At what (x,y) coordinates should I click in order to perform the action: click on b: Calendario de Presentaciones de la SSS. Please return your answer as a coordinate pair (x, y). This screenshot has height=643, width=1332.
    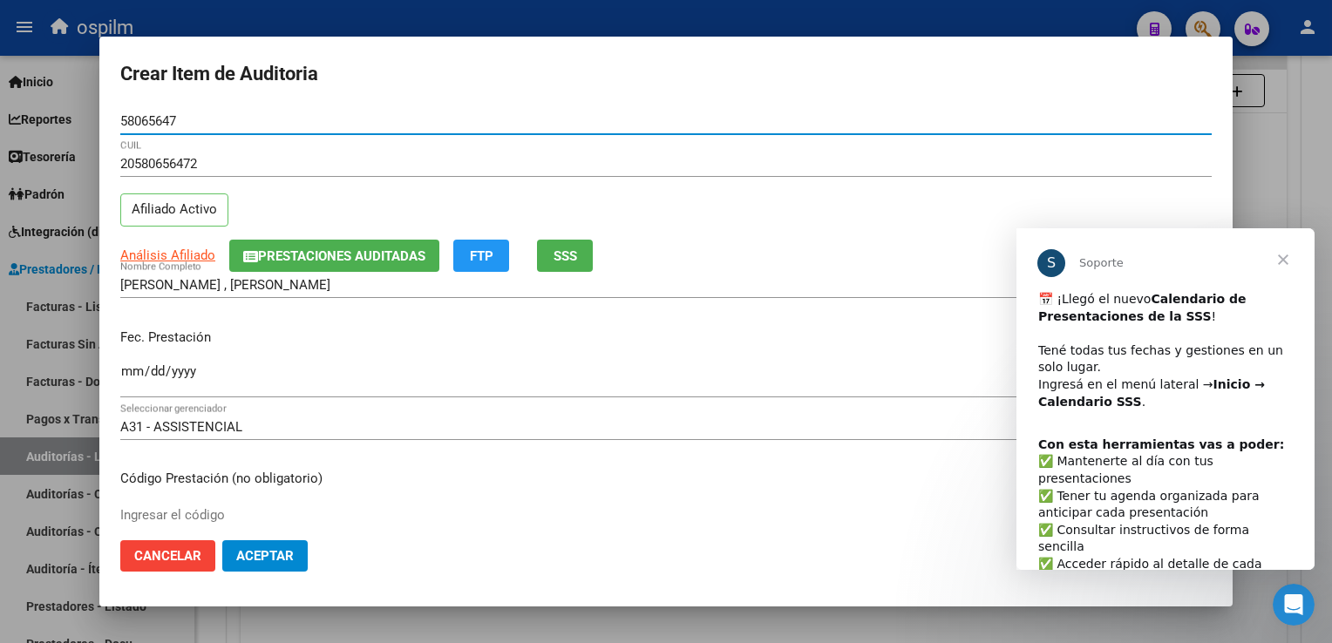
    Looking at the image, I should click on (126, 79).